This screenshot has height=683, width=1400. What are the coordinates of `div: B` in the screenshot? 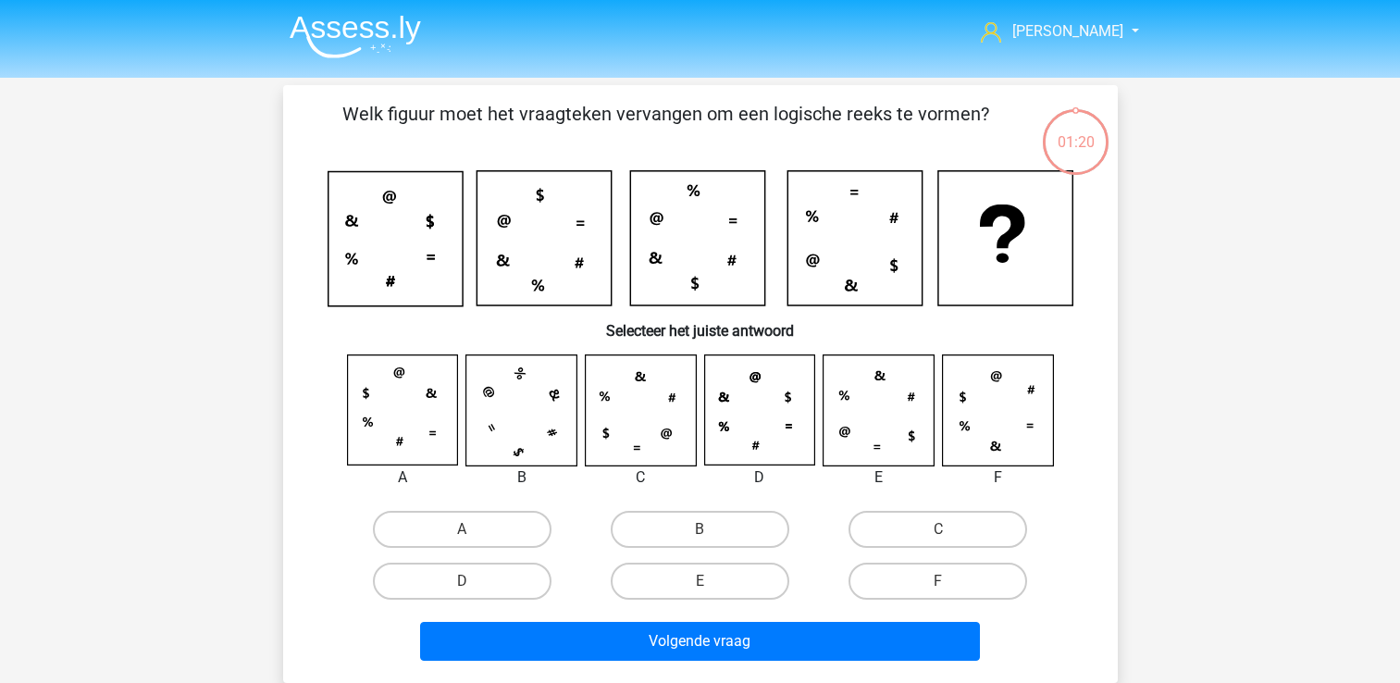 It's located at (521, 478).